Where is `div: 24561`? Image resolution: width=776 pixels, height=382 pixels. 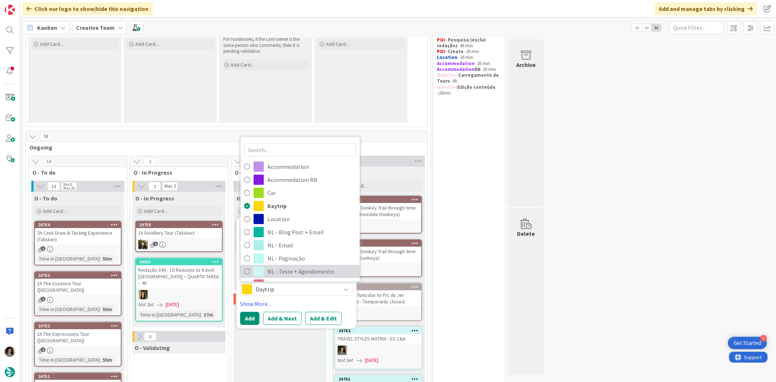
div: 24561 is located at coordinates (180, 262).